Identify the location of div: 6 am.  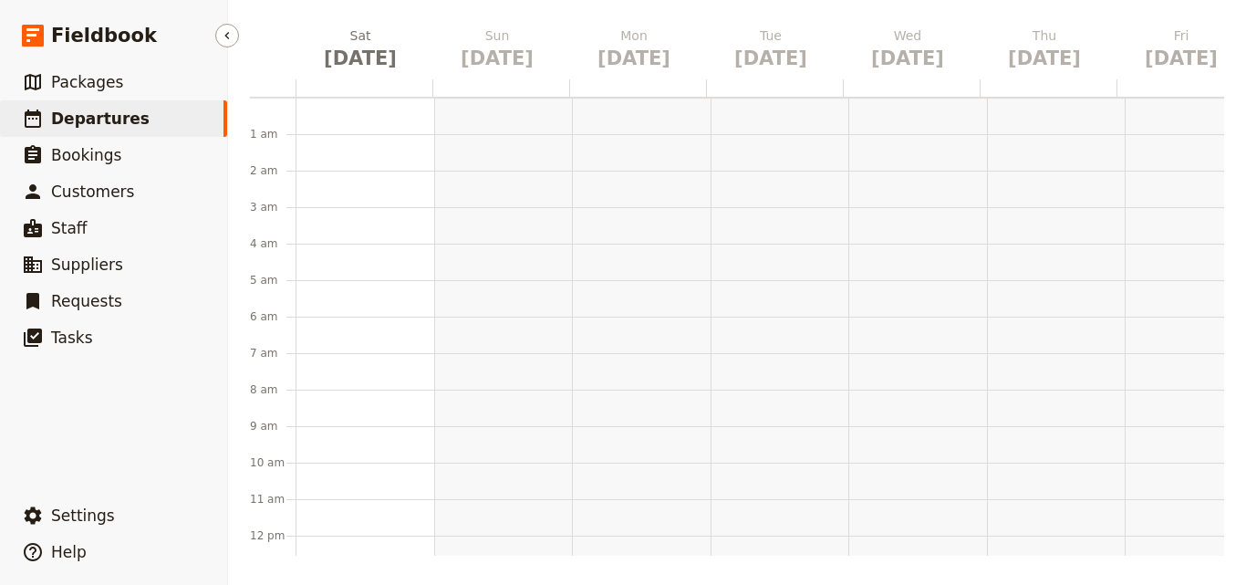
(273, 317).